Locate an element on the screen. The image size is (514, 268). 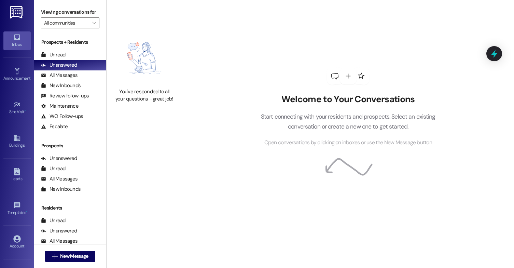
div: Prospects + Residents is located at coordinates (70, 42).